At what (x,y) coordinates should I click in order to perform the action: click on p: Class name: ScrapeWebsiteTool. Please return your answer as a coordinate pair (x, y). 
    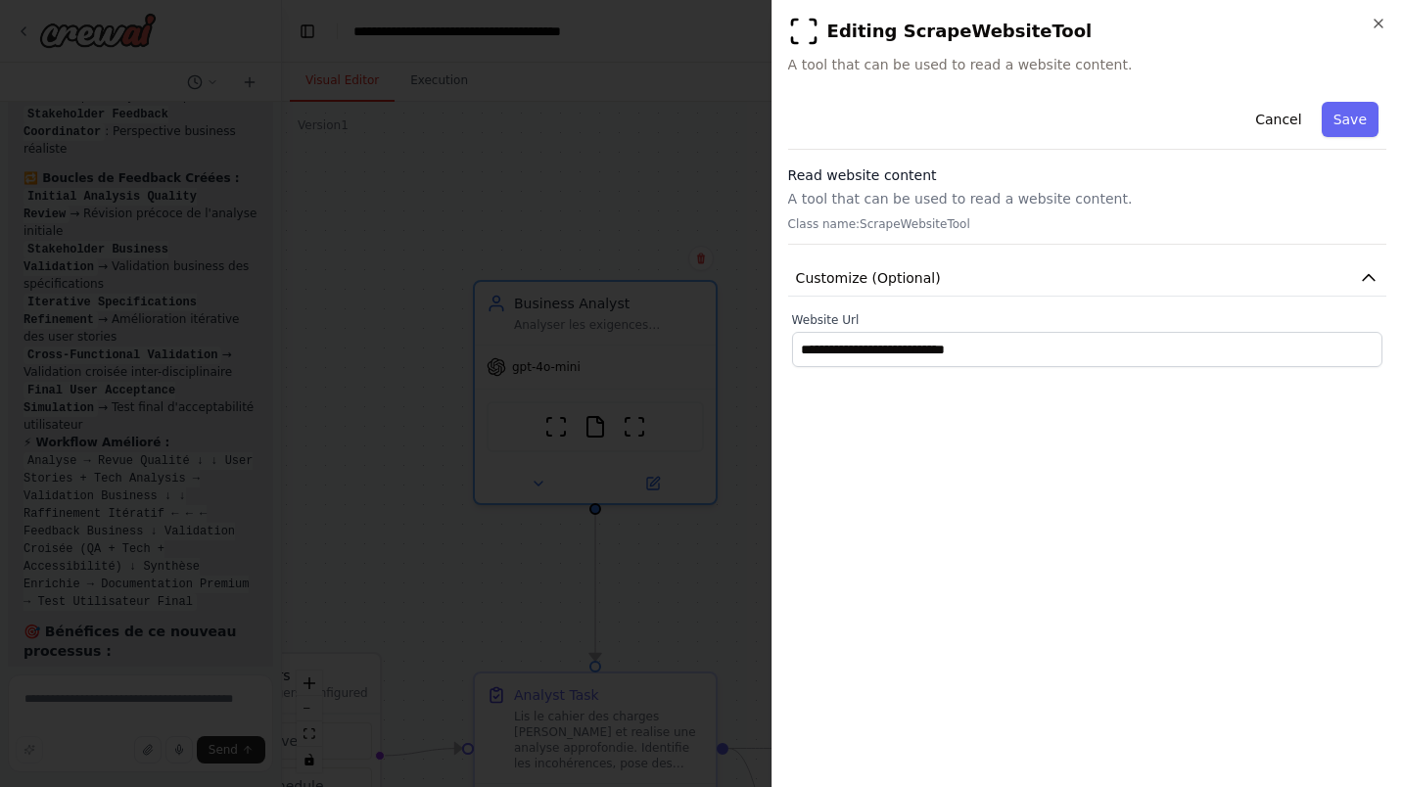
    Looking at the image, I should click on (1087, 224).